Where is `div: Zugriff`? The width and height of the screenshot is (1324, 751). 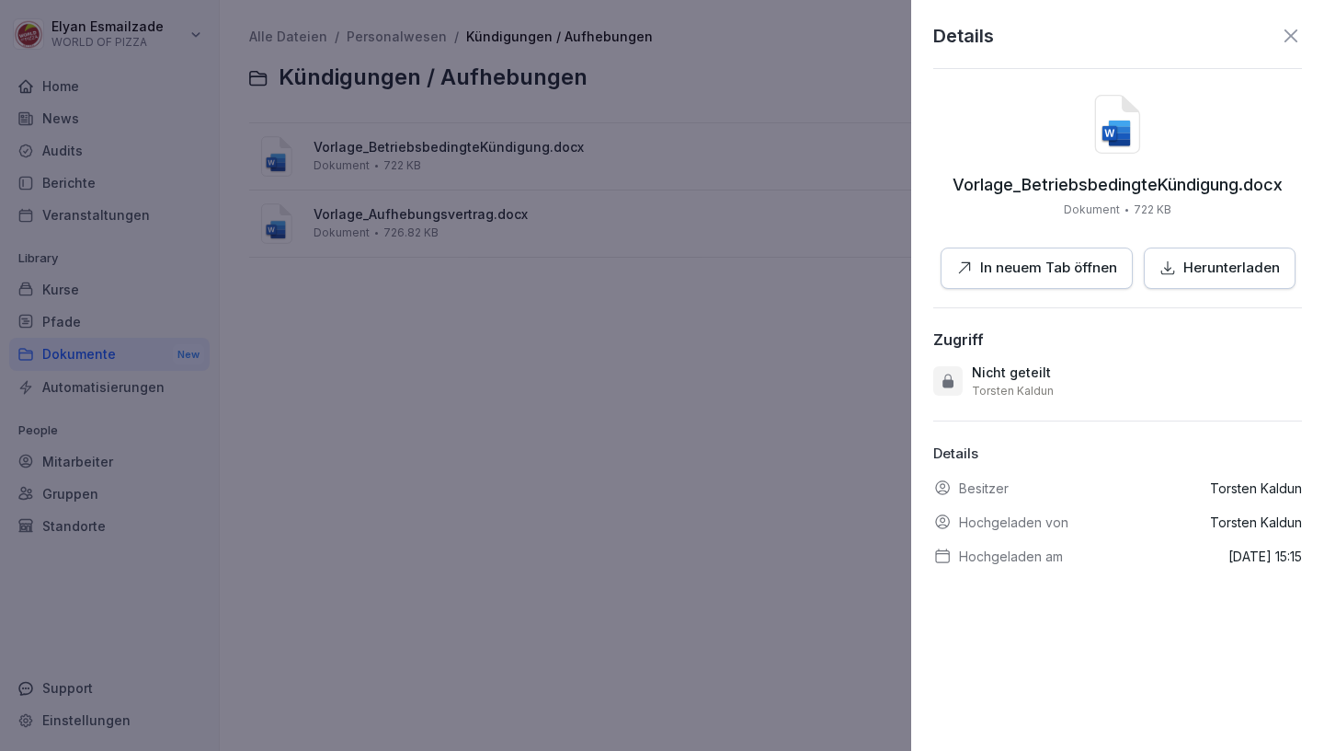
div: Zugriff is located at coordinates (958, 339).